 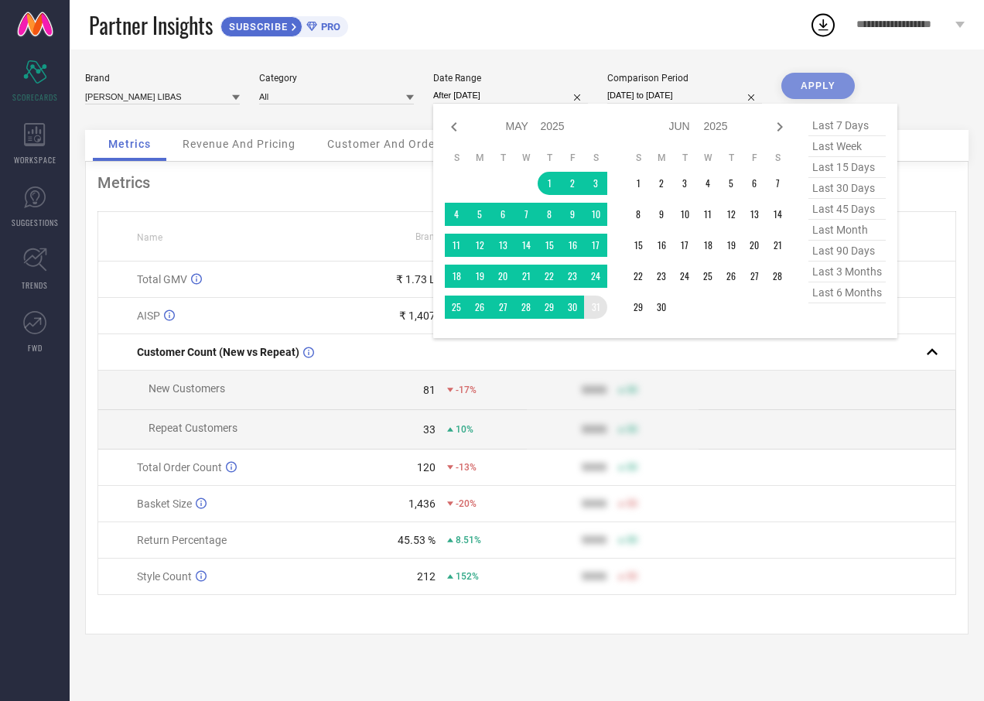 I want to click on span: last week, so click(x=847, y=146).